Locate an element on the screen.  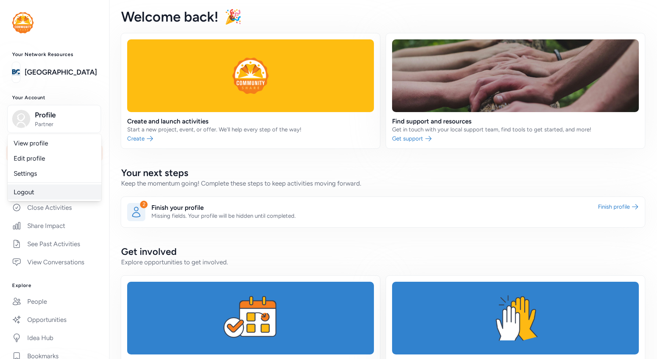
a: Opportunities is located at coordinates (54, 319).